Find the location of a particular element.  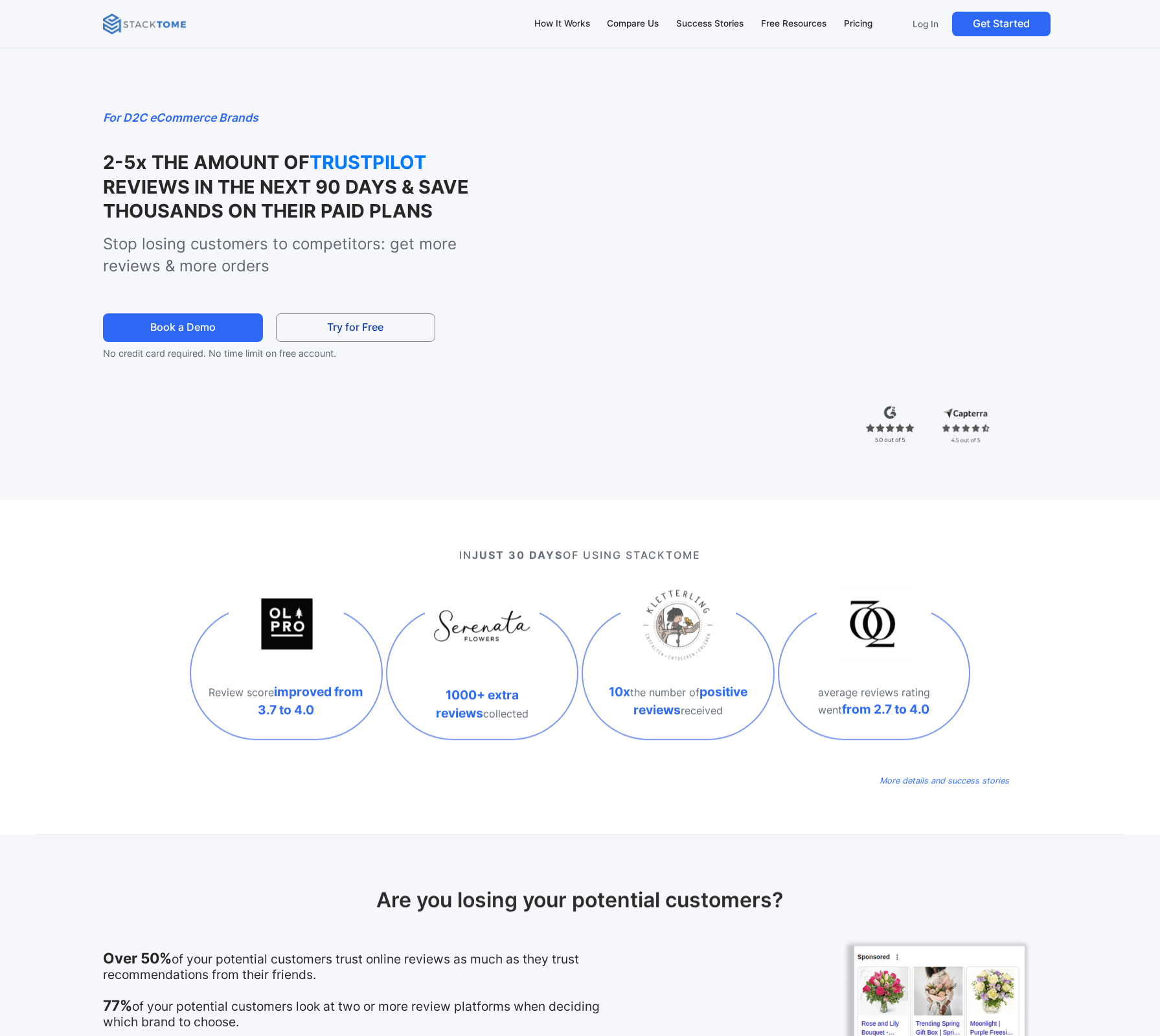

p: of your potential customers trust online reviews as much as they trust recommendations from their... is located at coordinates (365, 991).